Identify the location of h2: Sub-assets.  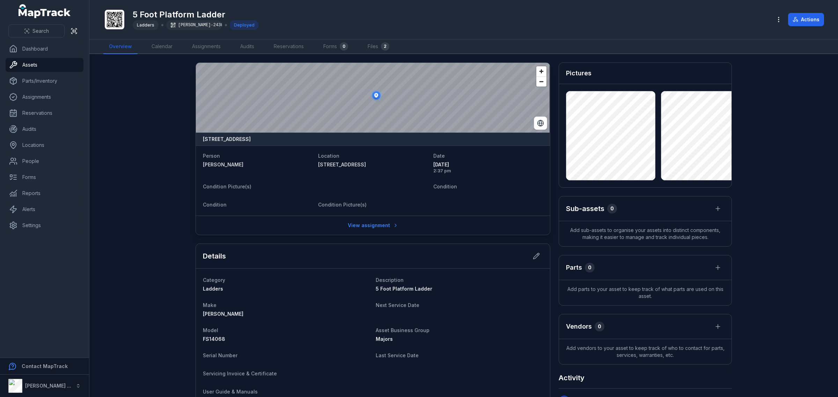
(585, 209).